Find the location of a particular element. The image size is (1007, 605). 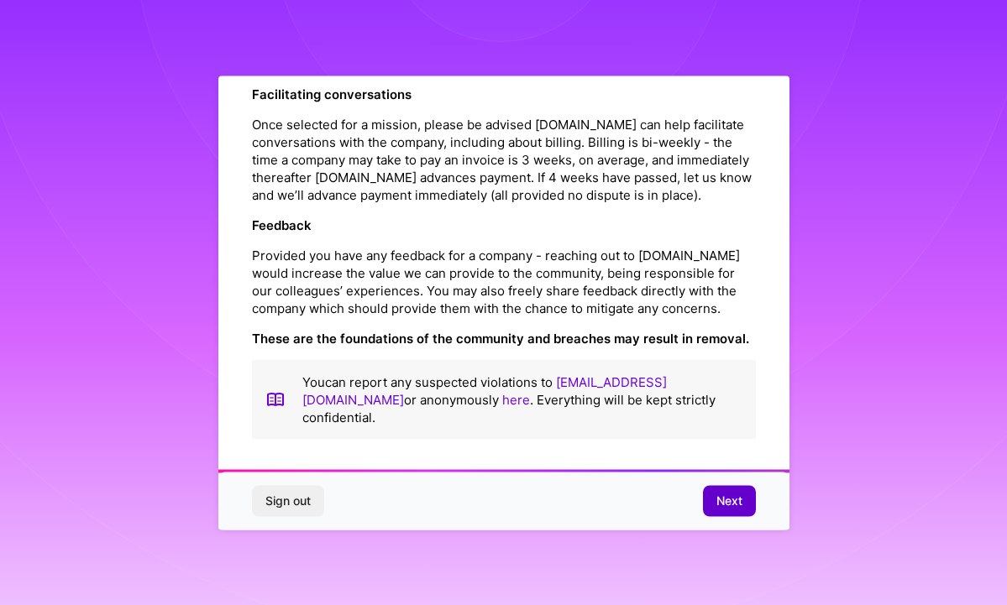

strong: These are the foundations of the community and breaches may result in removal. is located at coordinates (500, 337).